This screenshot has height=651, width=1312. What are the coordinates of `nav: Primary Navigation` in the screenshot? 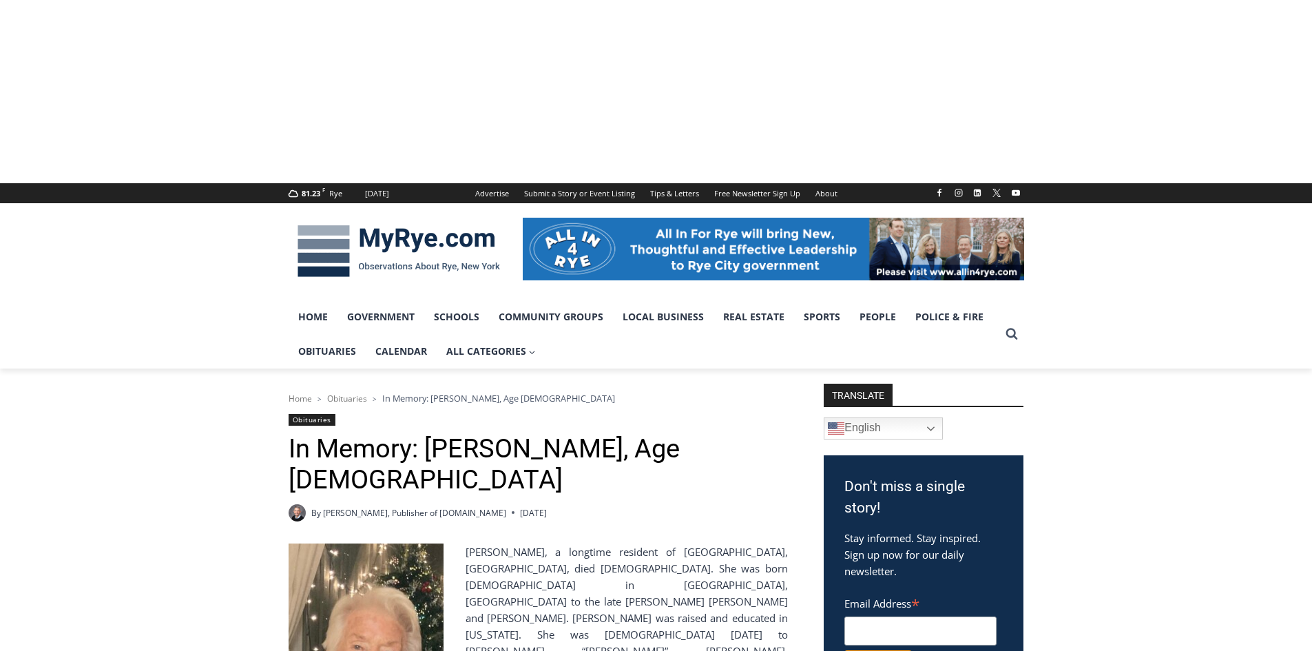 It's located at (644, 334).